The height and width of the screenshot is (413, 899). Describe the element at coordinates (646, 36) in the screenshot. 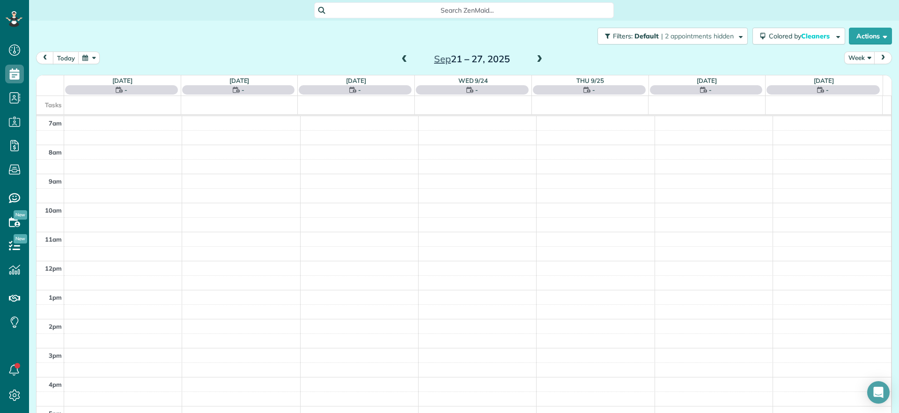

I see `span: Default` at that location.